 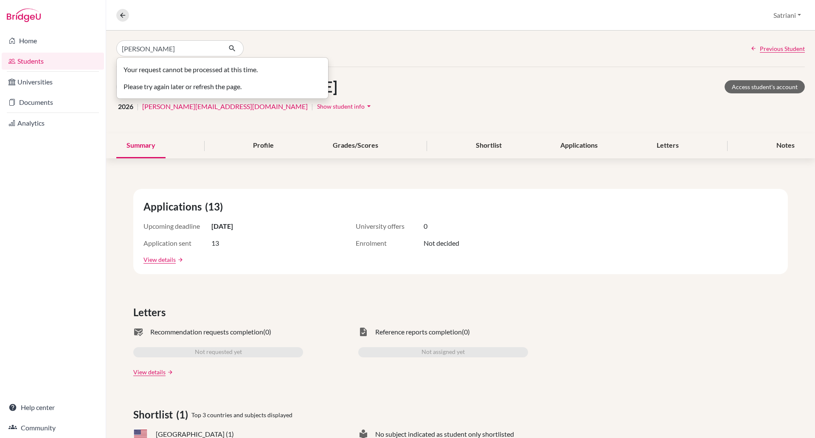 I want to click on span: University offers, so click(x=390, y=226).